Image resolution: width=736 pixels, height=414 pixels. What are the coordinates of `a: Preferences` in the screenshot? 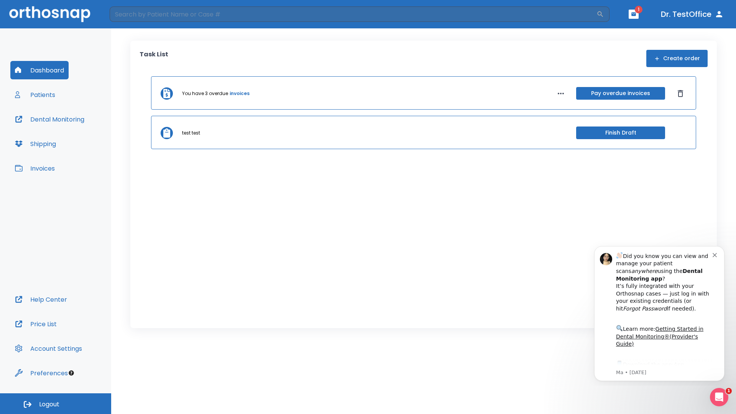 It's located at (41, 373).